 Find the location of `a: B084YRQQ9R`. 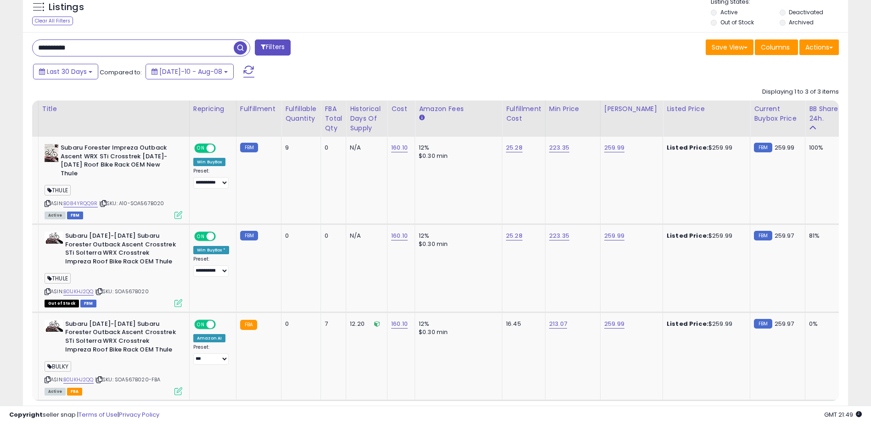

a: B084YRQQ9R is located at coordinates (80, 203).